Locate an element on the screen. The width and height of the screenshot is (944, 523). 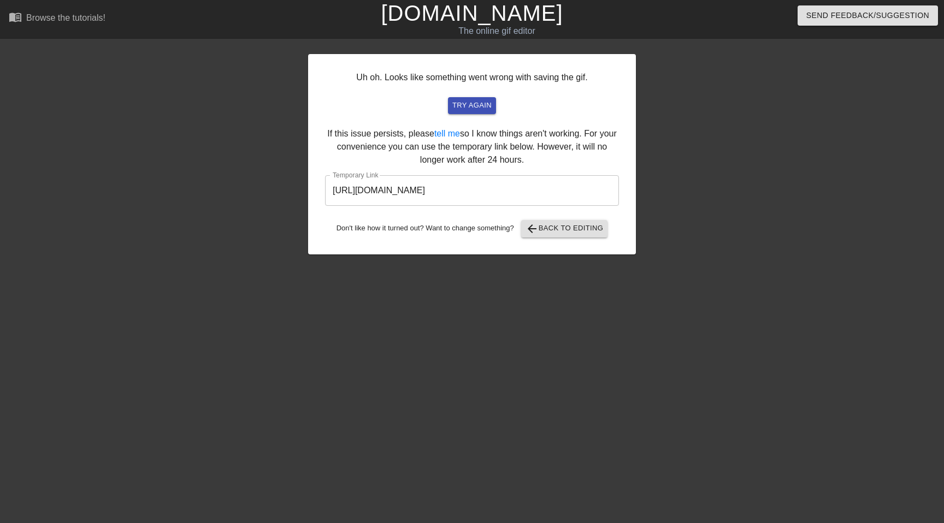
span: Send Feedback/Suggestion is located at coordinates (867, 15).